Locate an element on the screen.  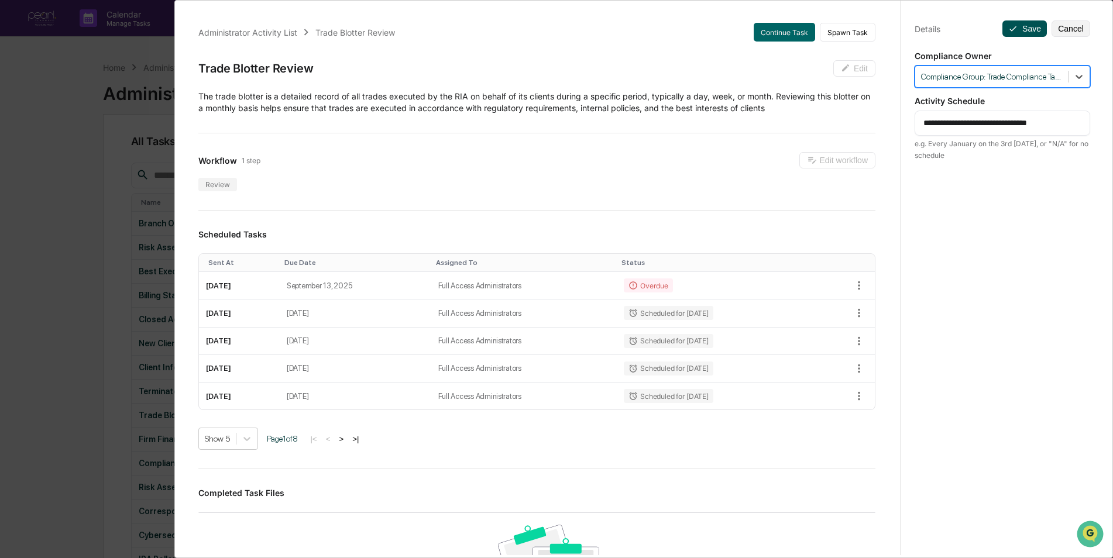
a: Powered byPylon is located at coordinates (112, 202).